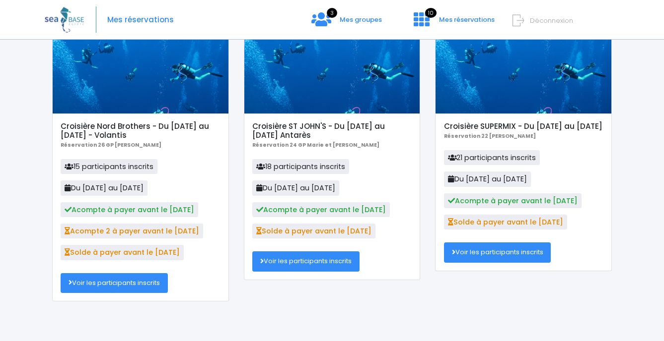 This screenshot has height=341, width=664. Describe the element at coordinates (551, 20) in the screenshot. I see `span: Déconnexion` at that location.